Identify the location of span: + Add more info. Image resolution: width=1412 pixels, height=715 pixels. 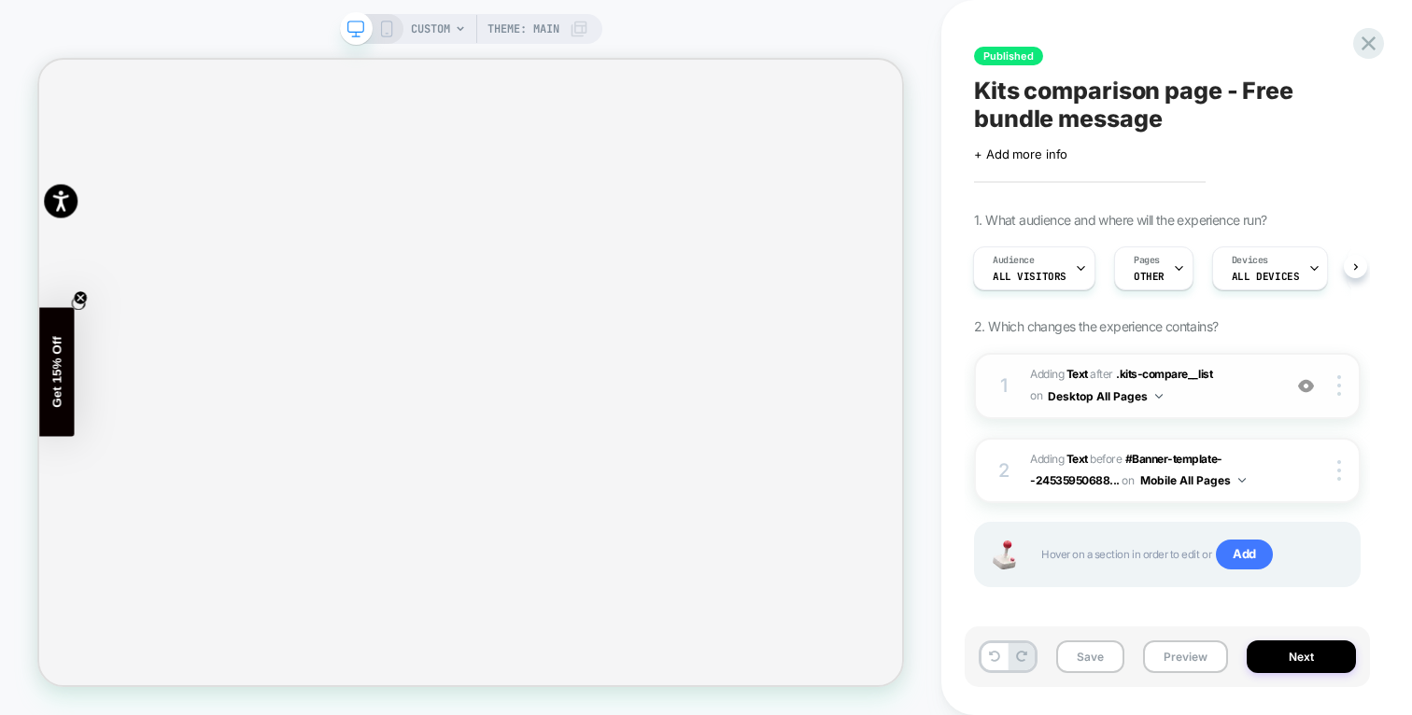
(1021, 154).